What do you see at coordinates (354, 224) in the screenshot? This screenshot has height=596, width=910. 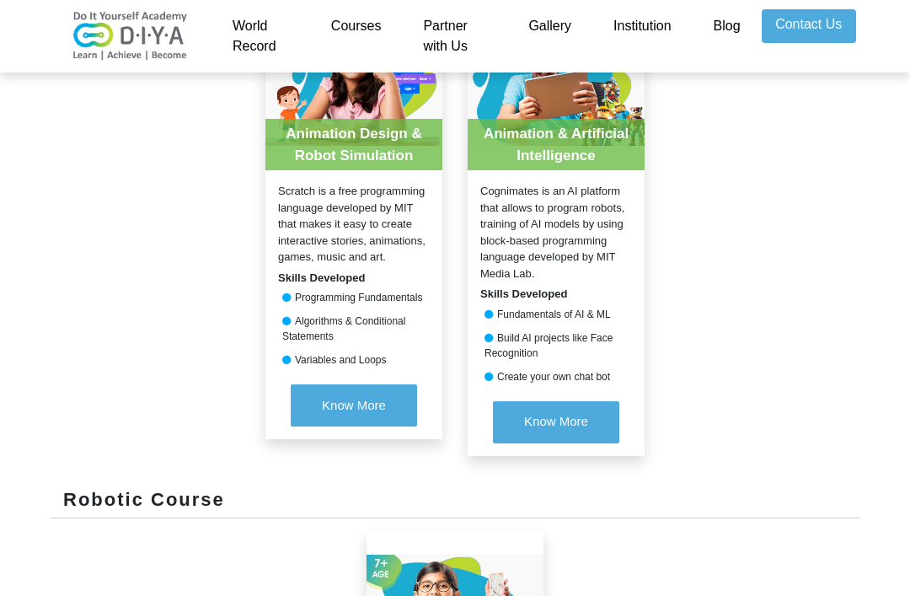 I see `div: Scratch is a free programming language developed by MIT that makes it easy to create interactive ...` at bounding box center [354, 224].